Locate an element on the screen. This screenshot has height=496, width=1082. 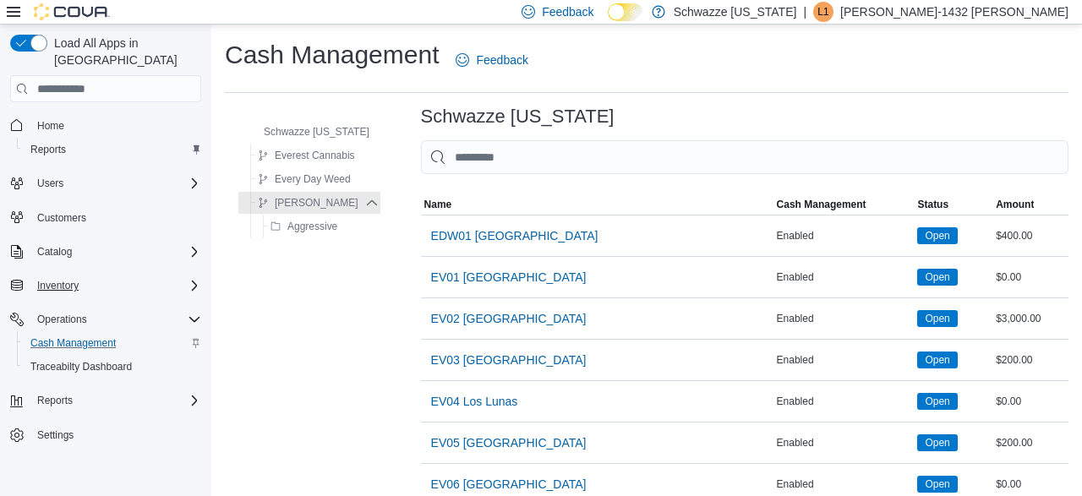
button: Name is located at coordinates (597, 205).